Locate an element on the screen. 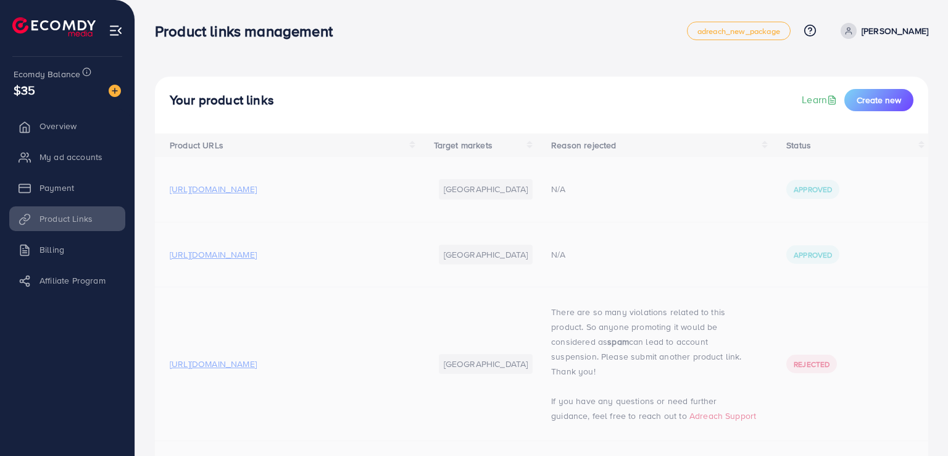  img: menu is located at coordinates (115, 30).